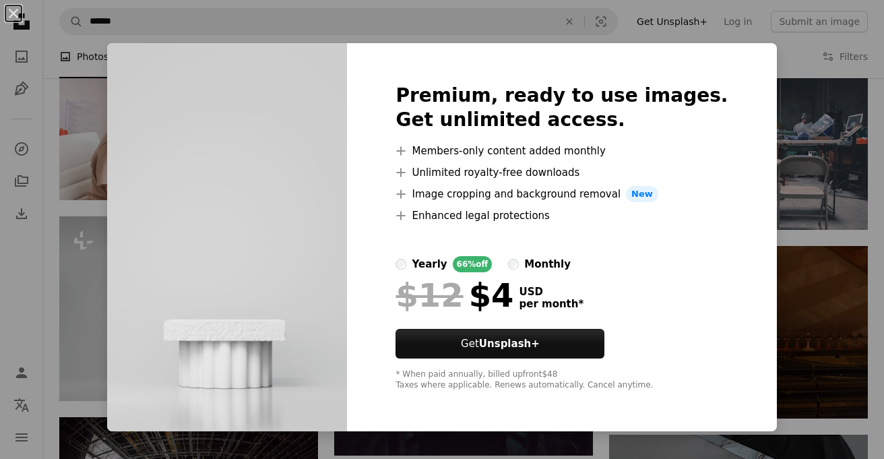 The height and width of the screenshot is (459, 884). I want to click on button: GetUnsplash+, so click(500, 344).